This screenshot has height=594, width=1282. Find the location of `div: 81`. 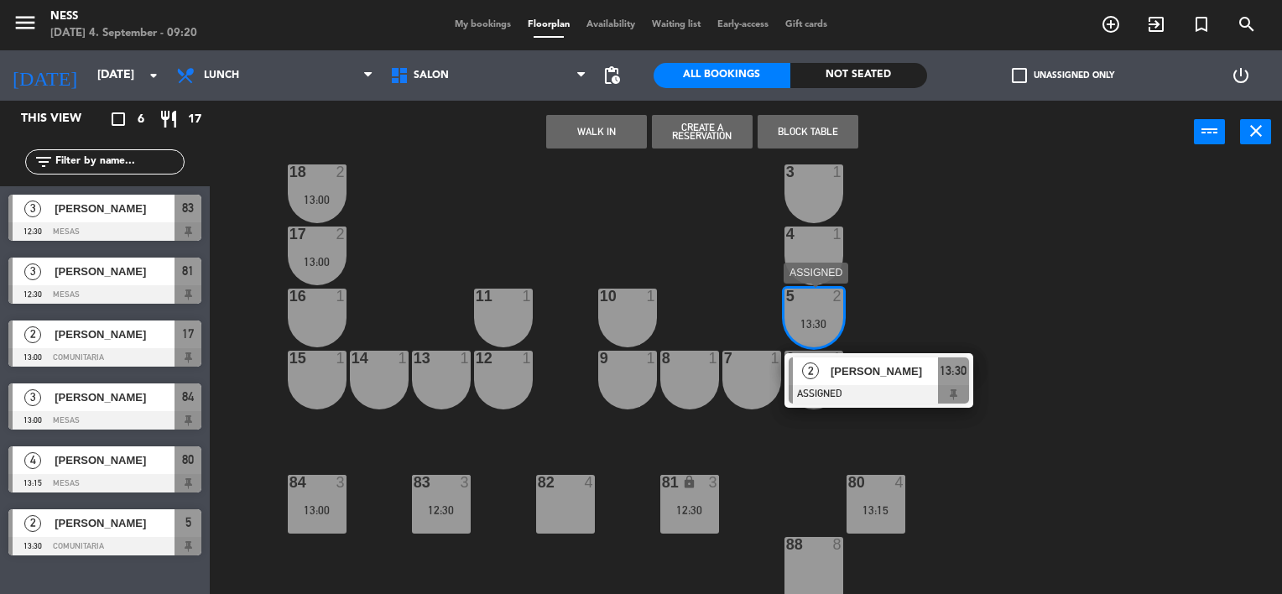

div: 81 is located at coordinates (662, 482).